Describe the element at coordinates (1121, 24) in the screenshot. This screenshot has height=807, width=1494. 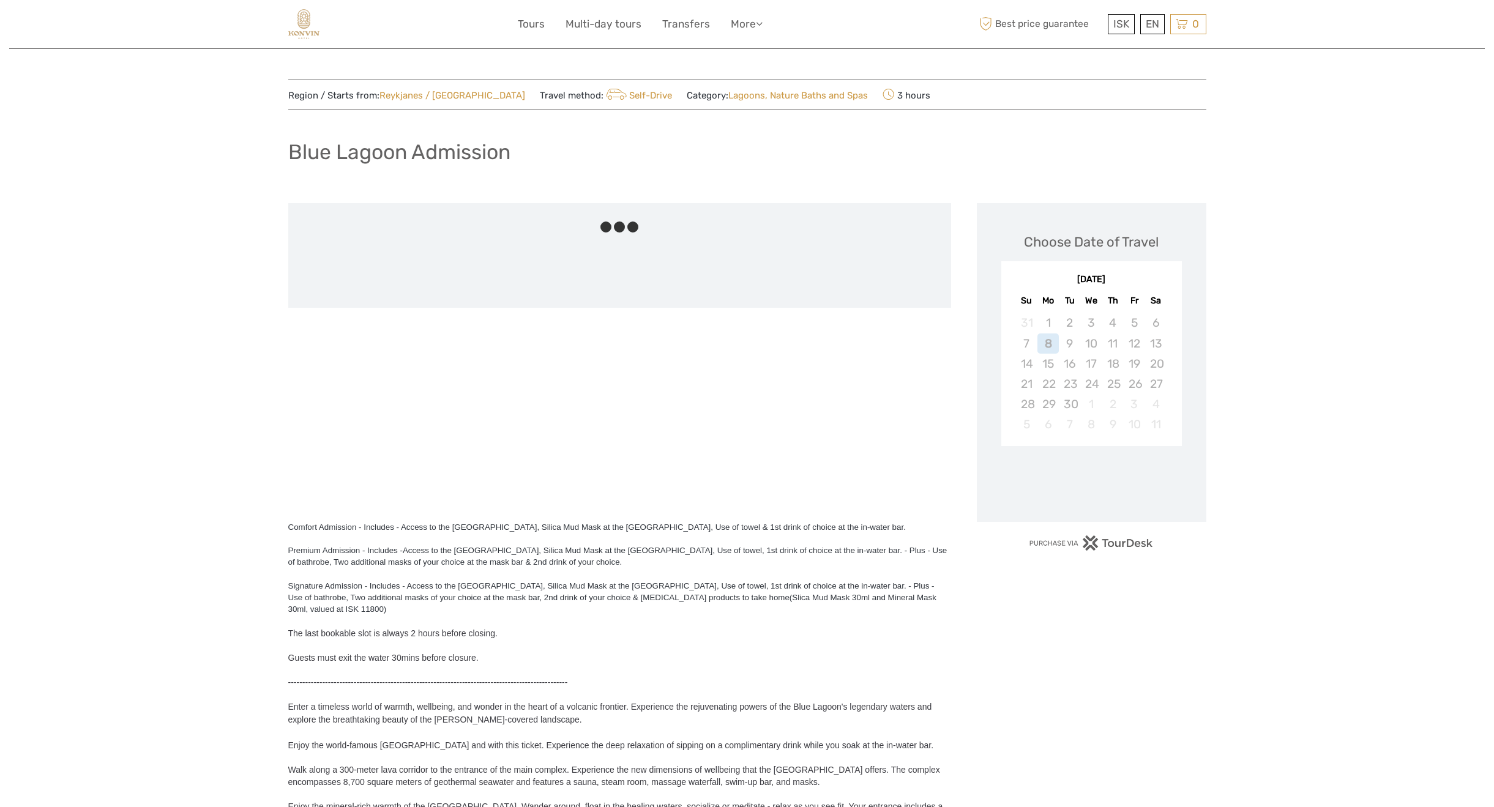
I see `span: ISK` at that location.